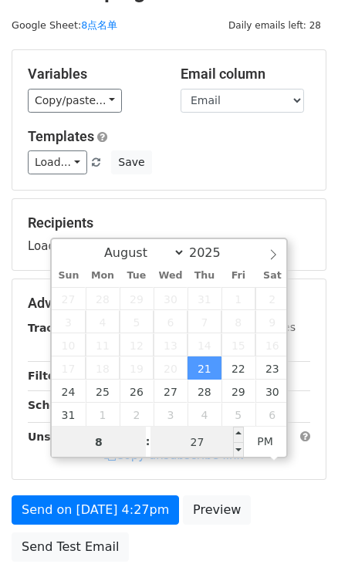 The image size is (338, 564). What do you see at coordinates (272, 276) in the screenshot?
I see `span: Sat` at bounding box center [272, 276].